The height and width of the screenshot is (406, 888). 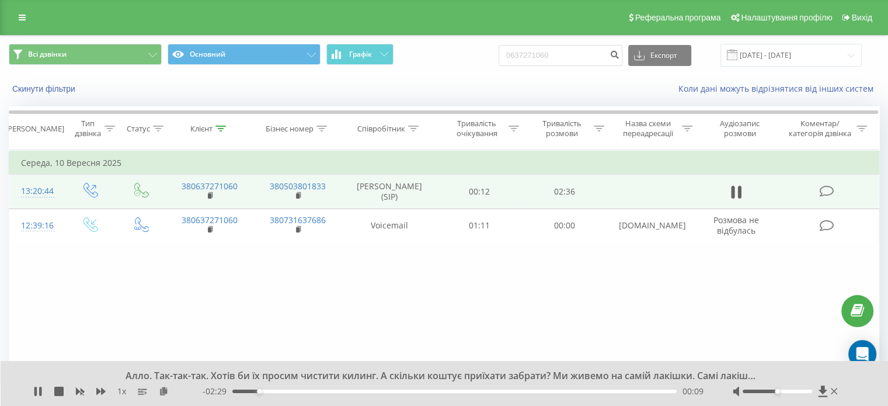 I want to click on div: Тривалість розмови, so click(x=562, y=128).